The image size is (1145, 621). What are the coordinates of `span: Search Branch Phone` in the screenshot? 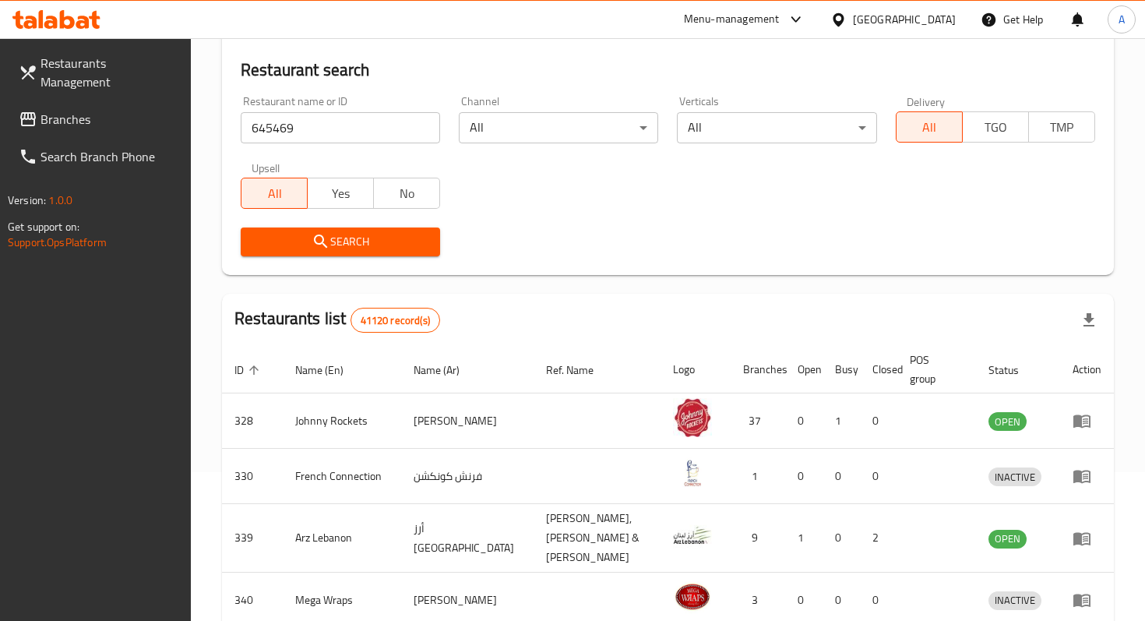 It's located at (109, 157).